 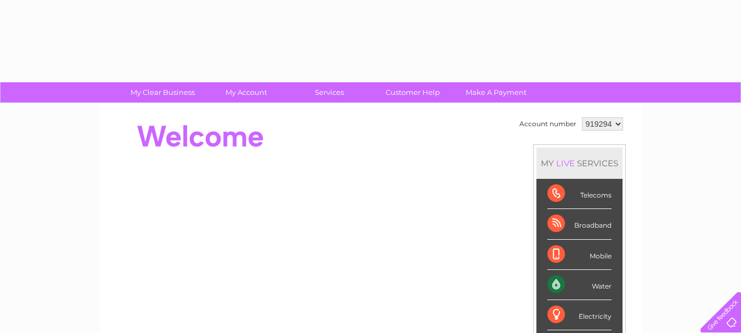 What do you see at coordinates (565, 163) in the screenshot?
I see `div: LIVE` at bounding box center [565, 163].